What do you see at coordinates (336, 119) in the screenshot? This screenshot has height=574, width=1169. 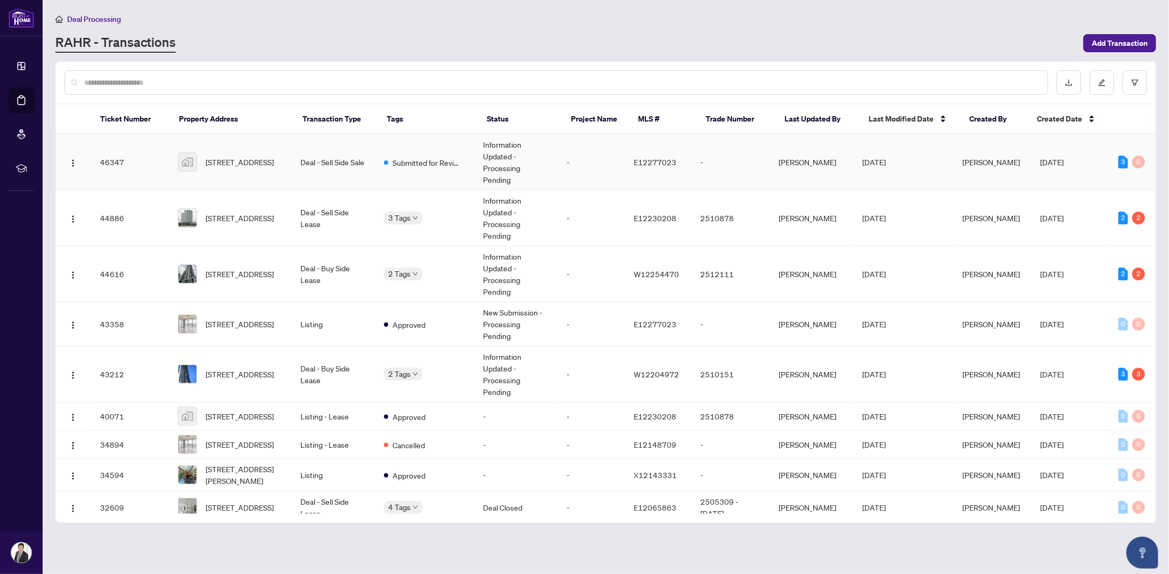 I see `th: Transaction Type` at bounding box center [336, 119].